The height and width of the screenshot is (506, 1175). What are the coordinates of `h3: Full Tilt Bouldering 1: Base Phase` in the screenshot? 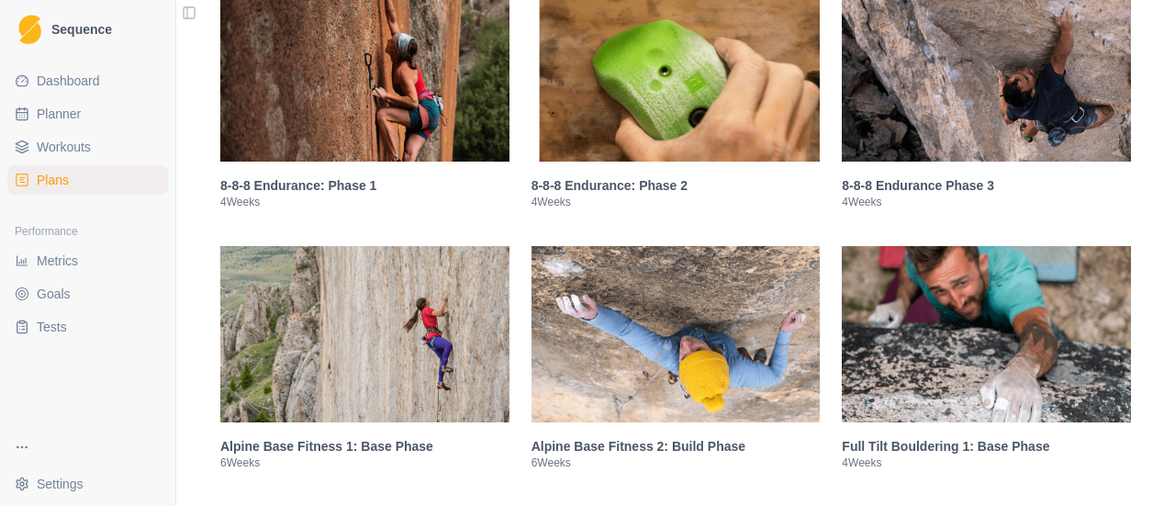 It's located at (986, 446).